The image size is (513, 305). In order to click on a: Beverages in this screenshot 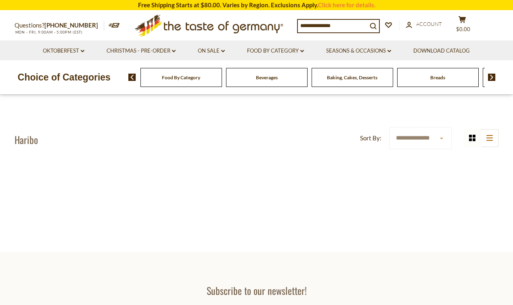, I will do `click(267, 77)`.